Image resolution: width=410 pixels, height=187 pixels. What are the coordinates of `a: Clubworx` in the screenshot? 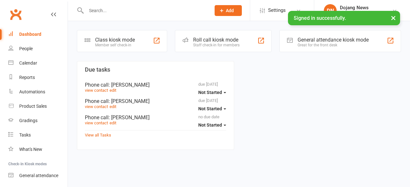 It's located at (16, 14).